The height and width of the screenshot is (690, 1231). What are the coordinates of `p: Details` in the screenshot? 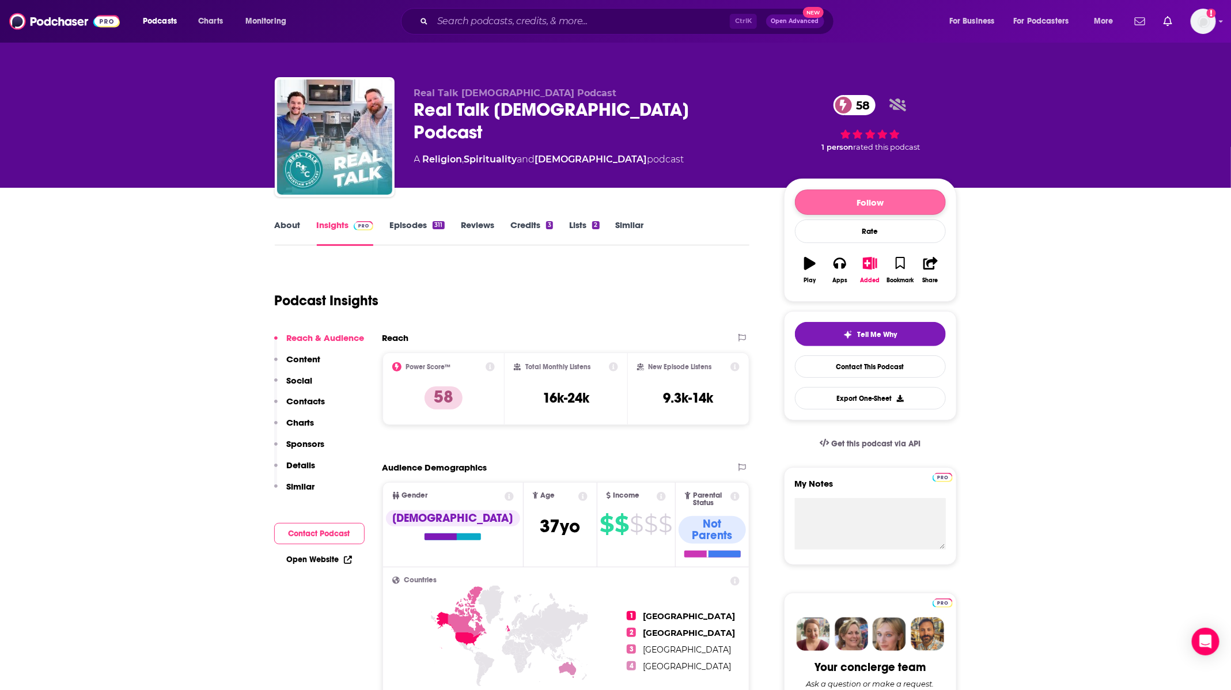 It's located at (301, 465).